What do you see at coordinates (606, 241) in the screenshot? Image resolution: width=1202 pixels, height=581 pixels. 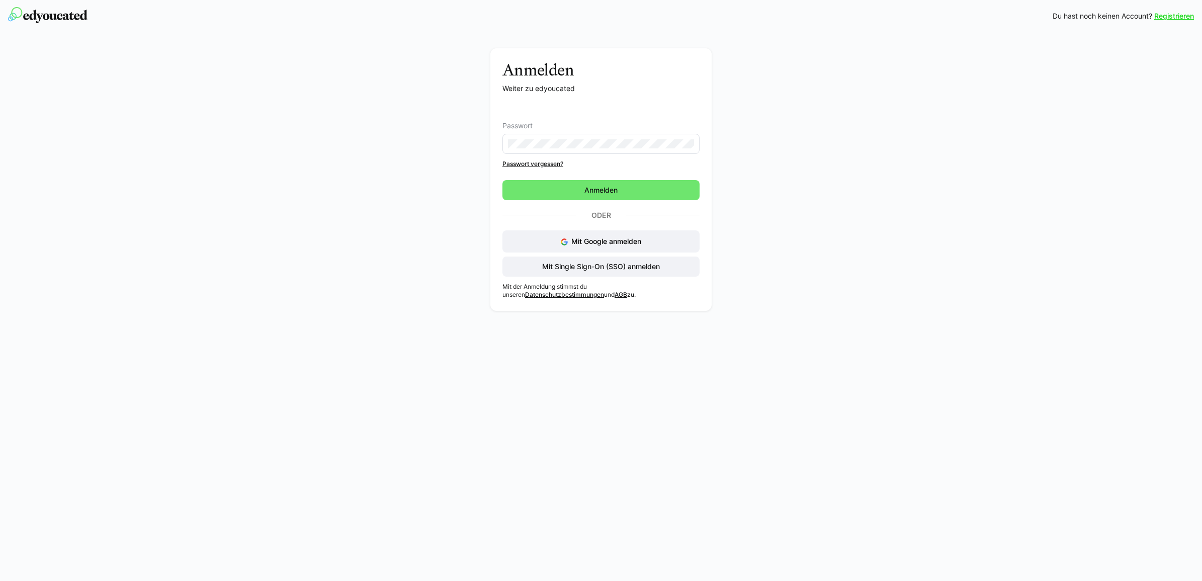 I see `span: Mit Google anmelden` at bounding box center [606, 241].